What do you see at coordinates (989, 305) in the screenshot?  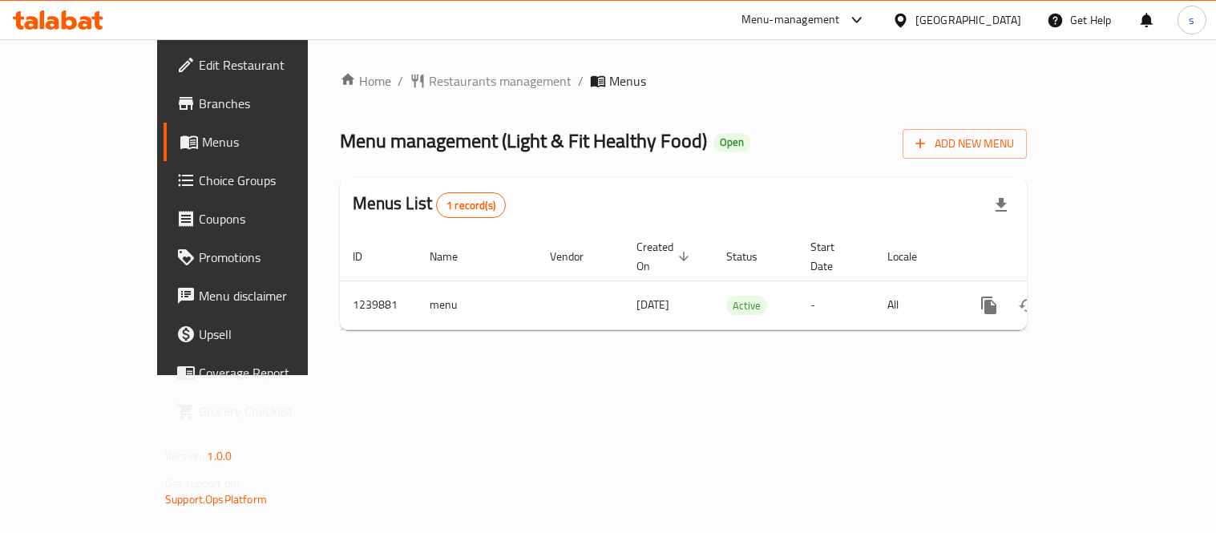 I see `button: more` at bounding box center [989, 305].